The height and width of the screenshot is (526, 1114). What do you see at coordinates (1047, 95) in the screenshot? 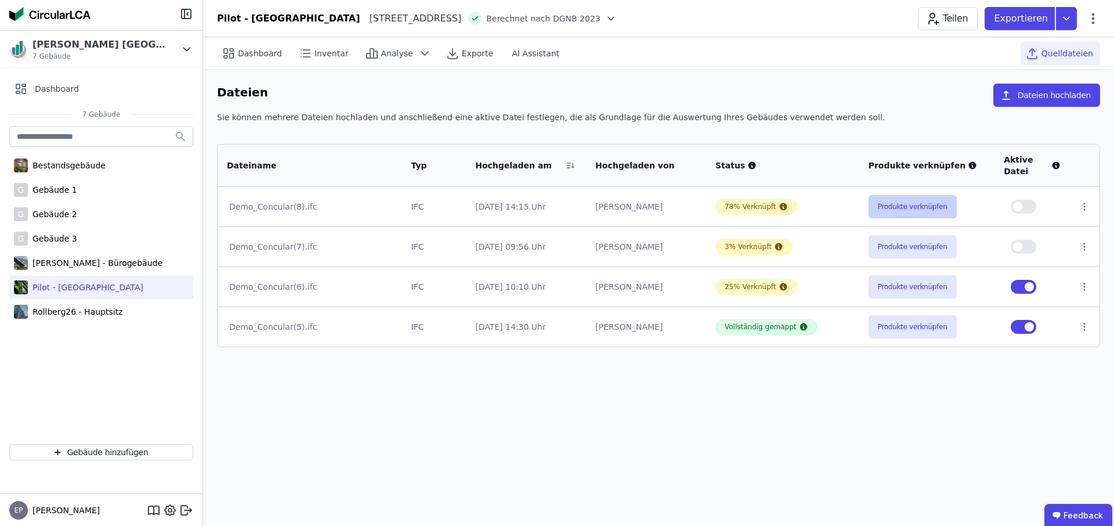
I see `button: Dateien hochladen` at bounding box center [1047, 95].